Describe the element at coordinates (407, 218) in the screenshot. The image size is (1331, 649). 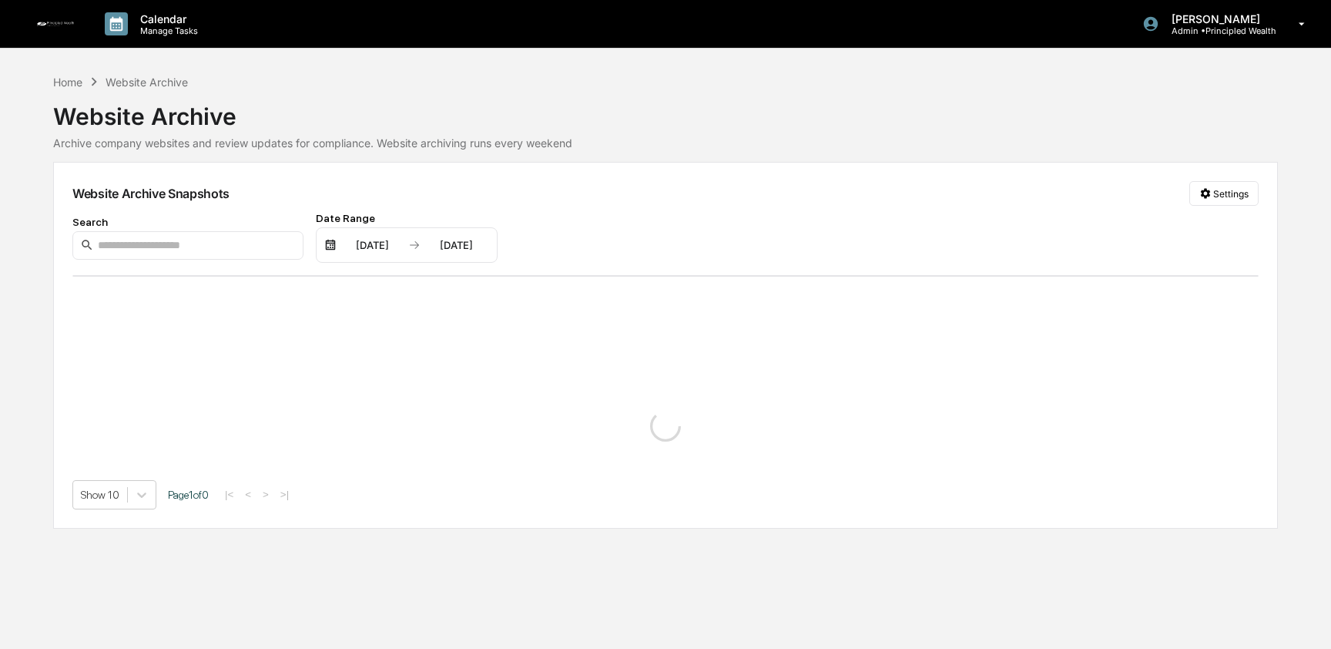
I see `div: Date Range` at that location.